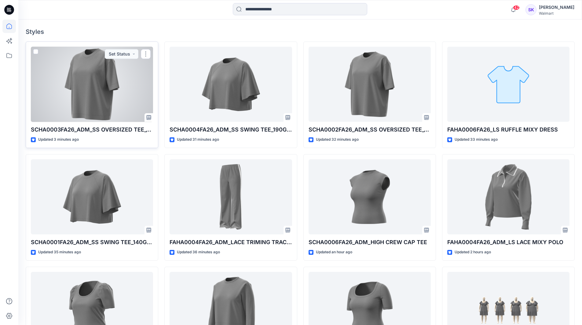  Describe the element at coordinates (508, 84) in the screenshot. I see `a: FAHA0006FA26_LS RUFFLE MIXY DRESS` at that location.